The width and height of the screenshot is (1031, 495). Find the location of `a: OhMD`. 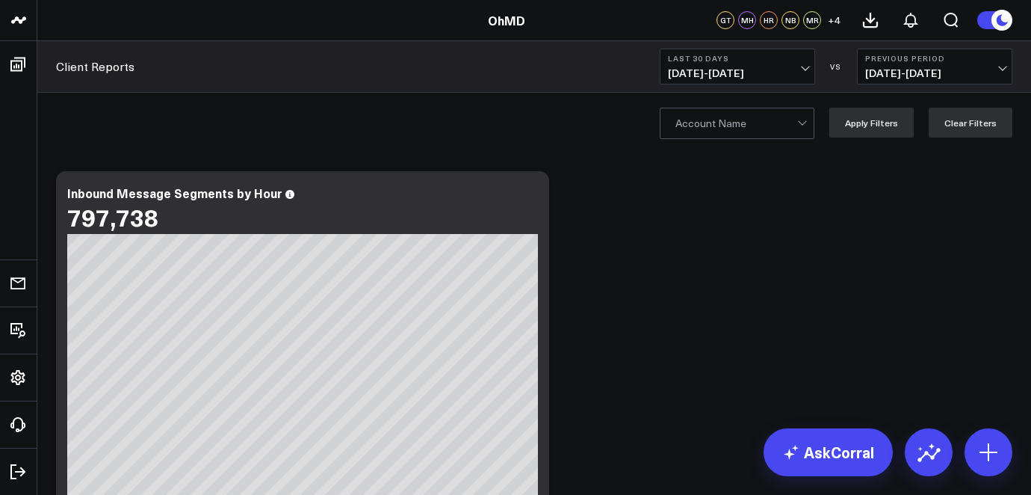

a: OhMD is located at coordinates (507, 20).